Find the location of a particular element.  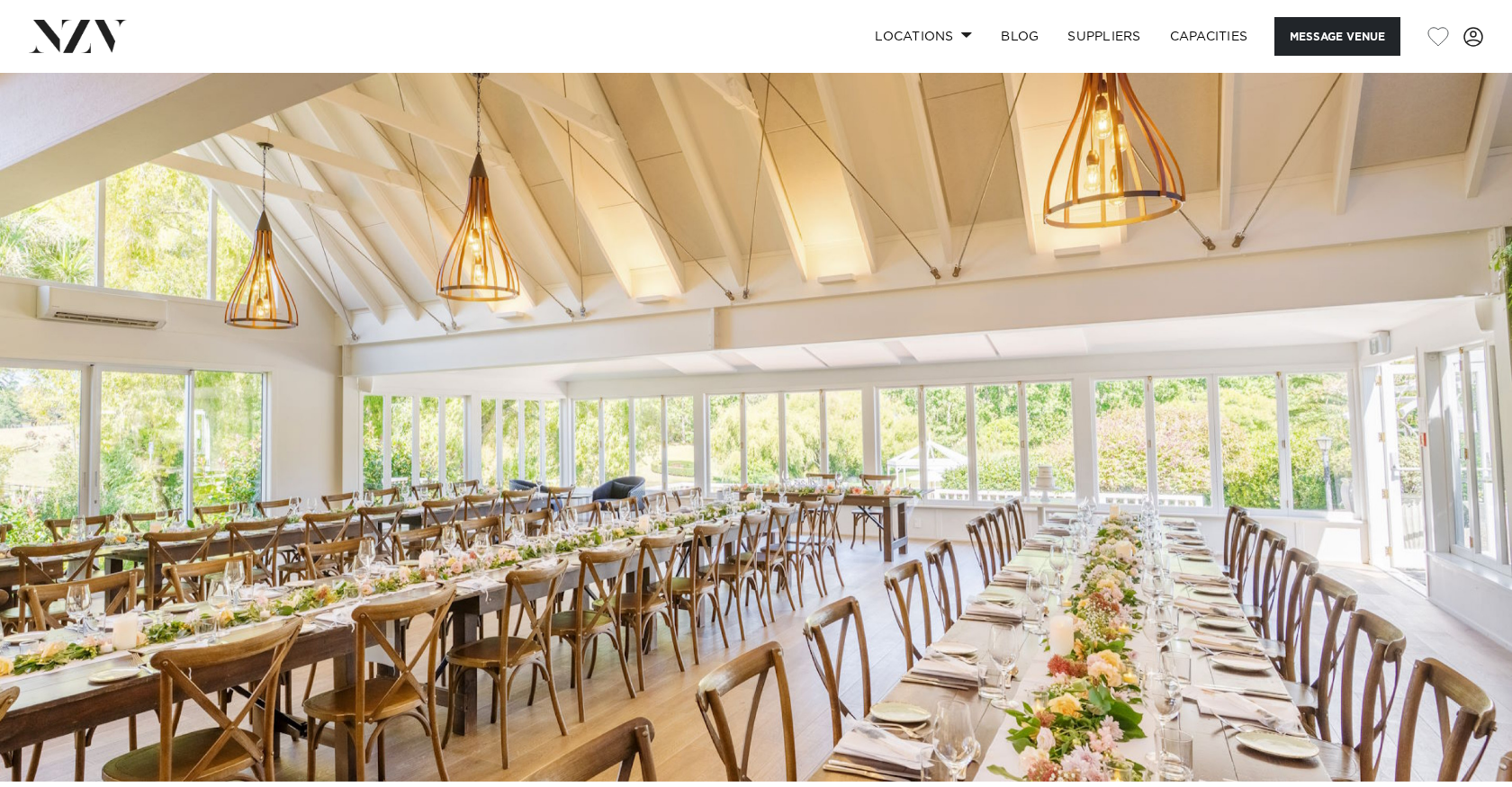

a: Capacities is located at coordinates (1209, 36).